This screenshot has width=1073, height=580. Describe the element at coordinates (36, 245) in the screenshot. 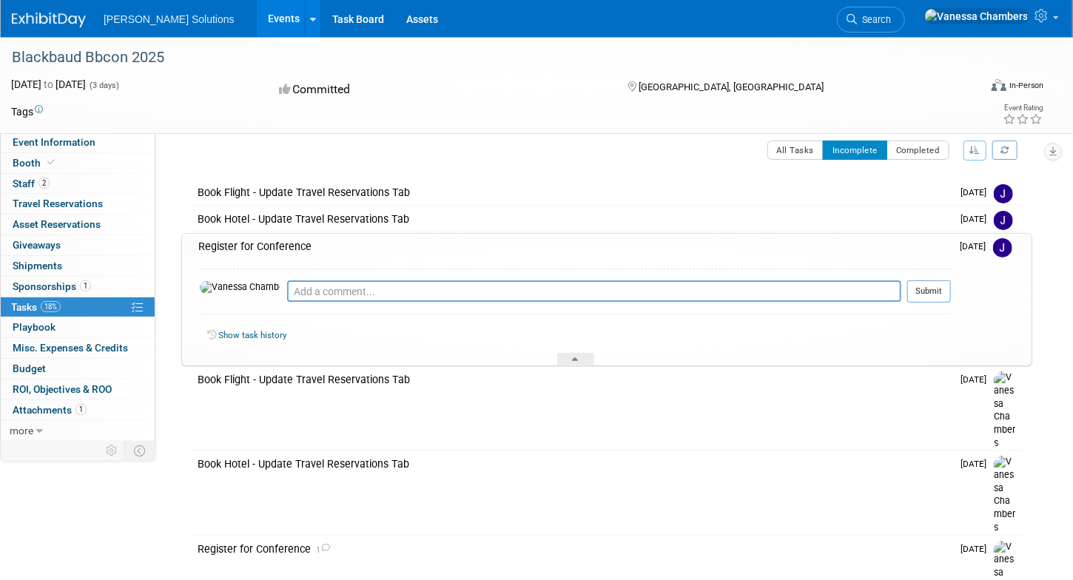

I see `span: Giveaways` at that location.